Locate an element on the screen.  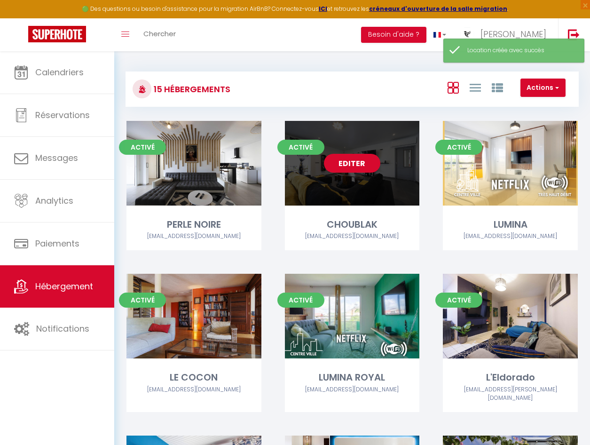
div: LUMINA is located at coordinates (510, 224).